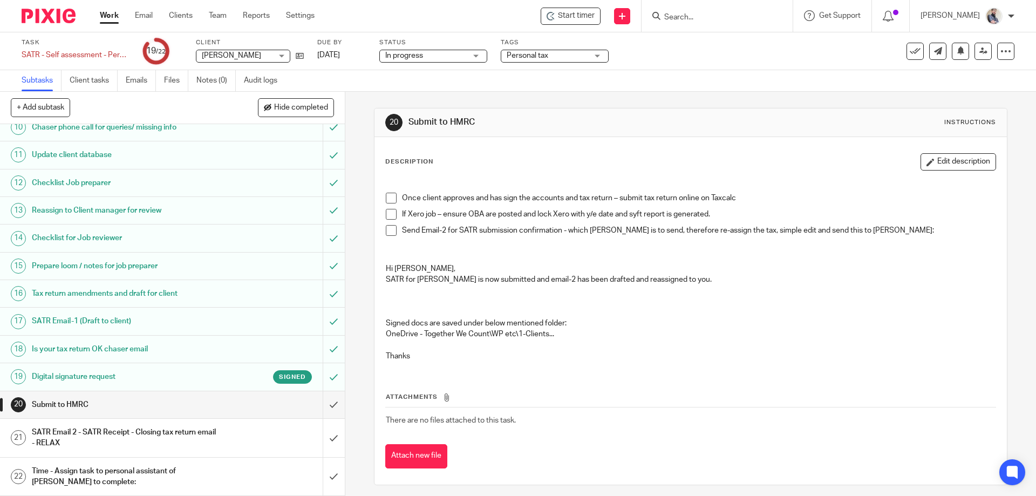 This screenshot has width=1036, height=496. What do you see at coordinates (181, 16) in the screenshot?
I see `a: Clients` at bounding box center [181, 16].